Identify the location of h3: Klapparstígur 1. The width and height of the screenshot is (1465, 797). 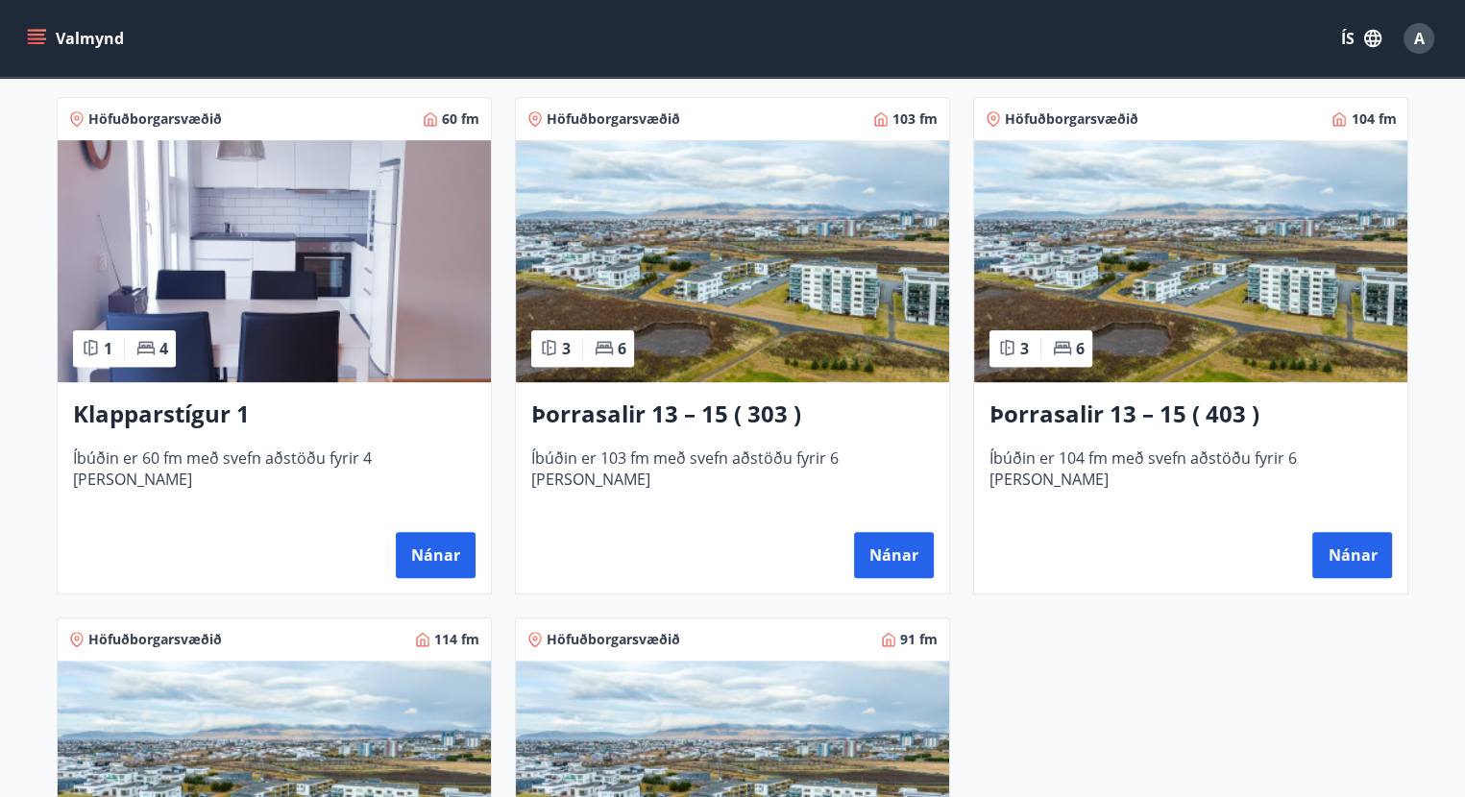
(274, 415).